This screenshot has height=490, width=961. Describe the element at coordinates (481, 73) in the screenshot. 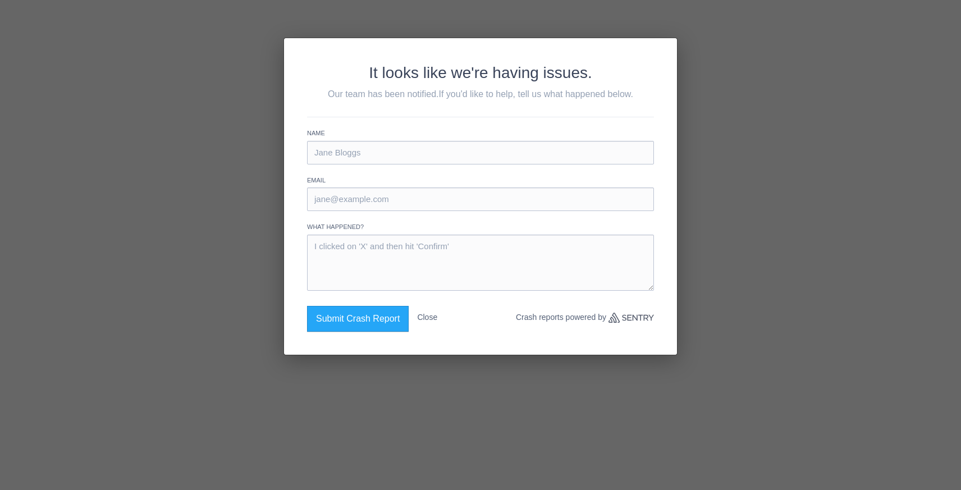

I see `h2: It looks like we're having issues.` at that location.